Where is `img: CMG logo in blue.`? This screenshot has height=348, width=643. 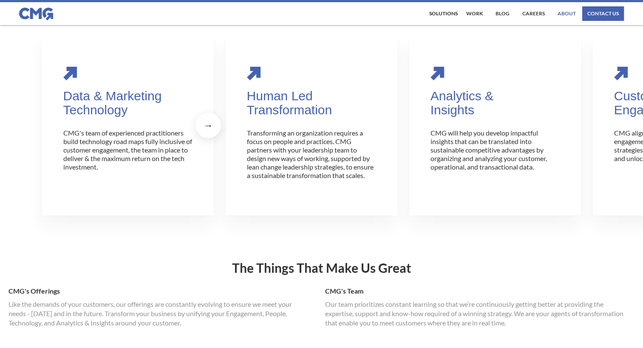 img: CMG logo in blue. is located at coordinates (36, 14).